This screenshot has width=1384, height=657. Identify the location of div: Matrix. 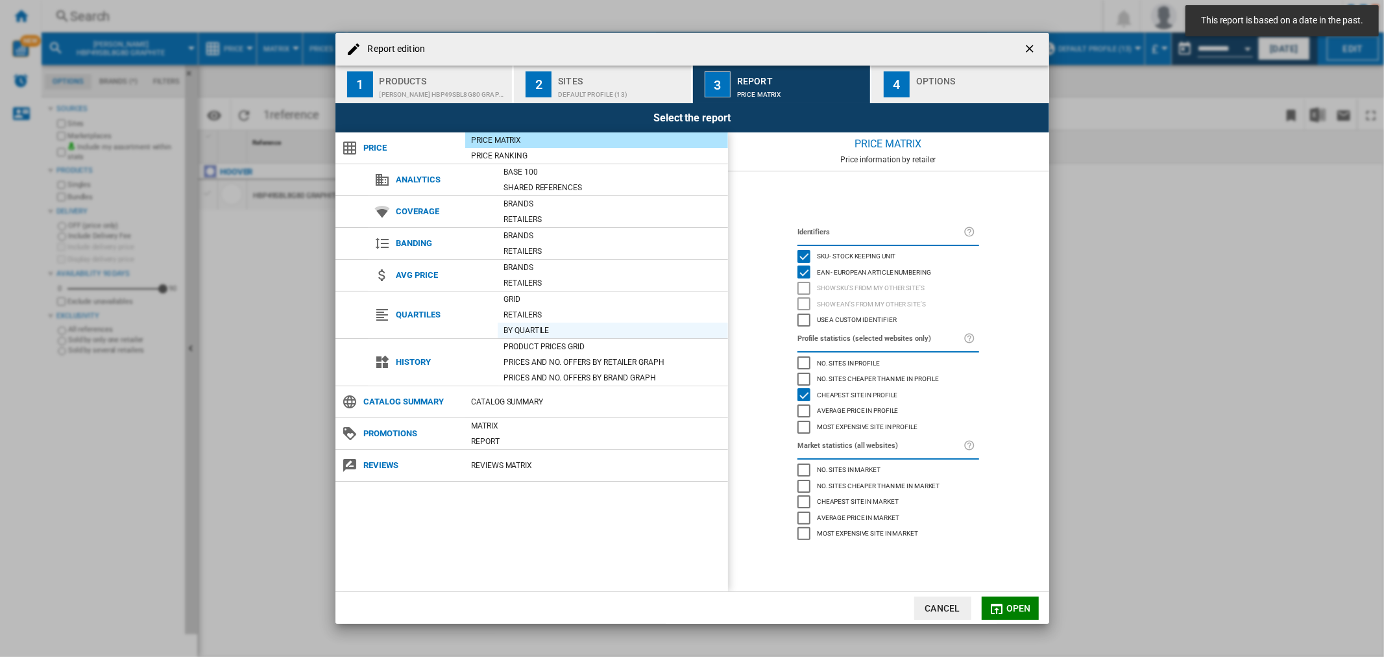
(596, 426).